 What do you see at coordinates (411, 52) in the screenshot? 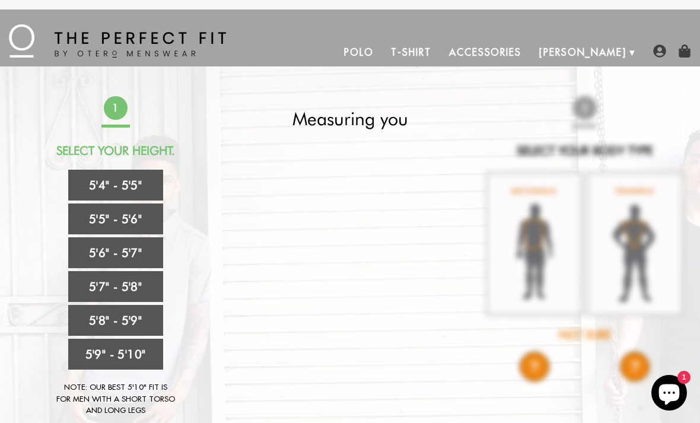
I see `a: T-Shirt` at bounding box center [411, 52].